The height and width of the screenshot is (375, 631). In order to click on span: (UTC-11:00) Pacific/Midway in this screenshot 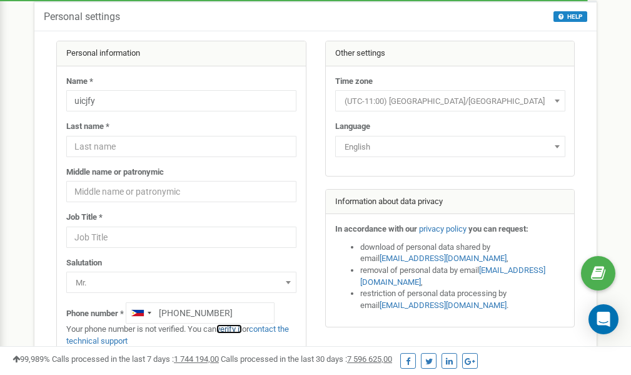, I will do `click(450, 101)`.